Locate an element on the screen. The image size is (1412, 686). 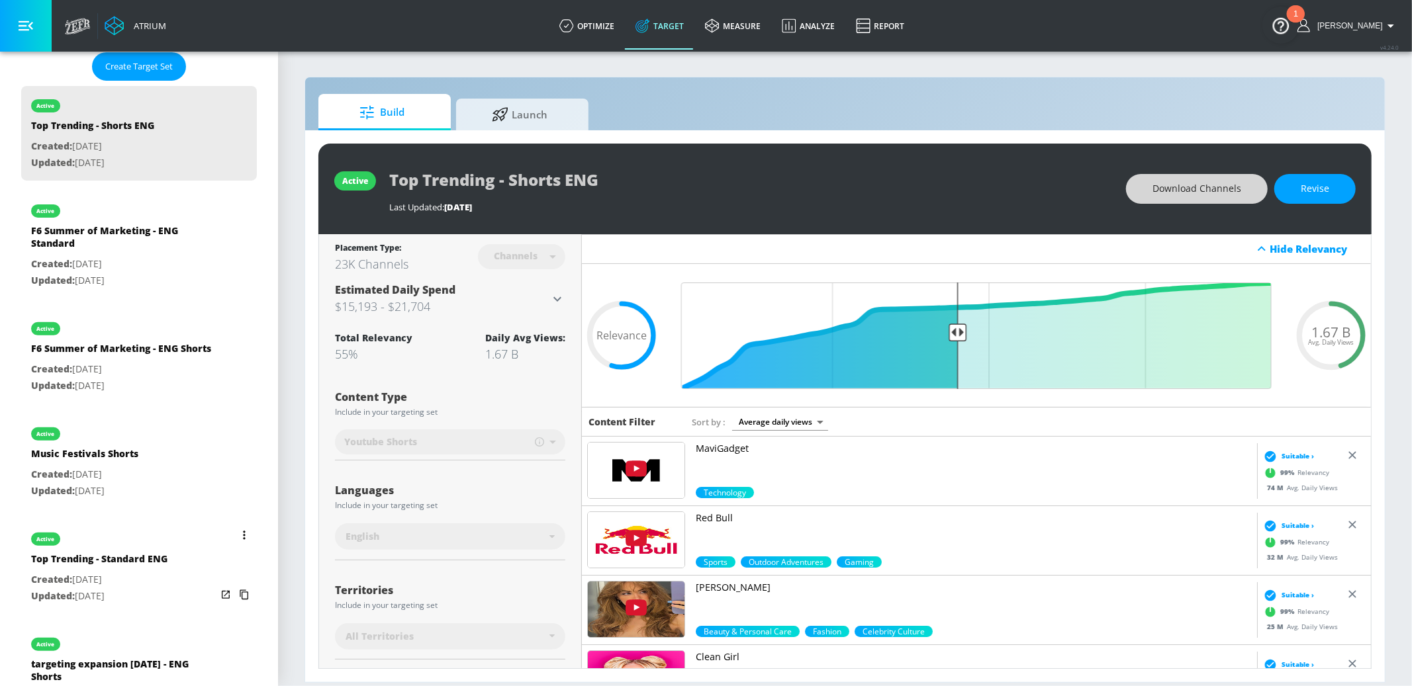
span: v 4.24.0 is located at coordinates (1389, 47).